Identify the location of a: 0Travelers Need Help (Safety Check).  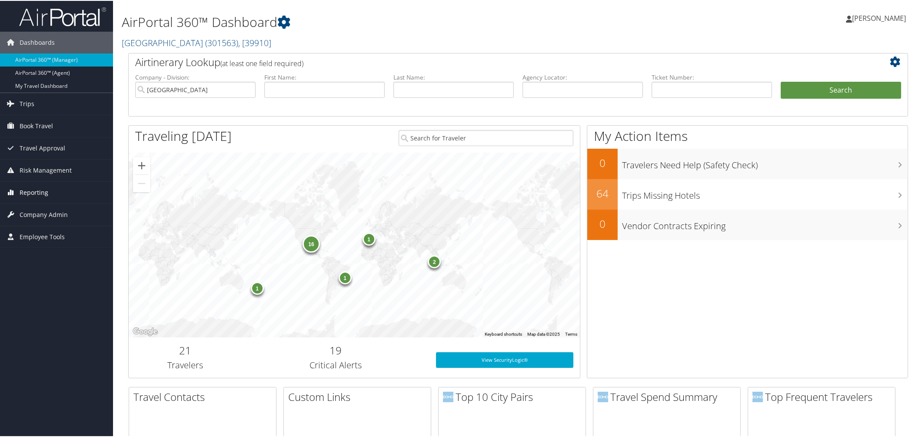
(748, 163).